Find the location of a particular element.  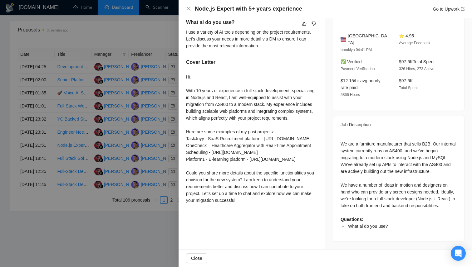

span: ✅ Verified is located at coordinates (351, 62).